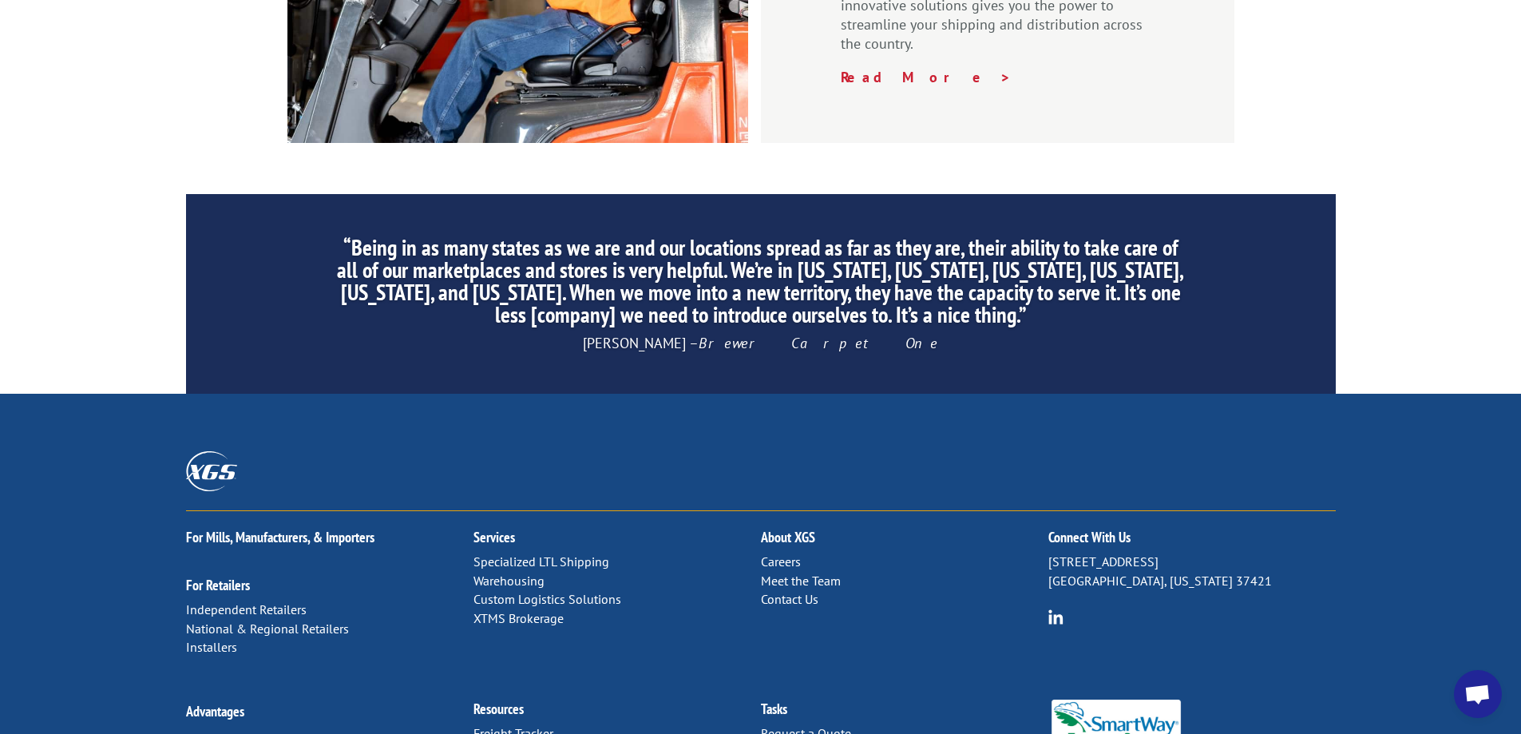 The height and width of the screenshot is (734, 1521). What do you see at coordinates (1056, 617) in the screenshot?
I see `img: group-6` at bounding box center [1056, 617].